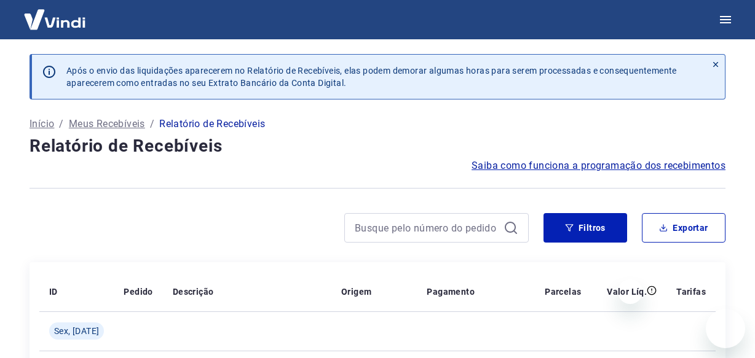  Describe the element at coordinates (377, 146) in the screenshot. I see `h4: Relatório de Recebíveis` at that location.